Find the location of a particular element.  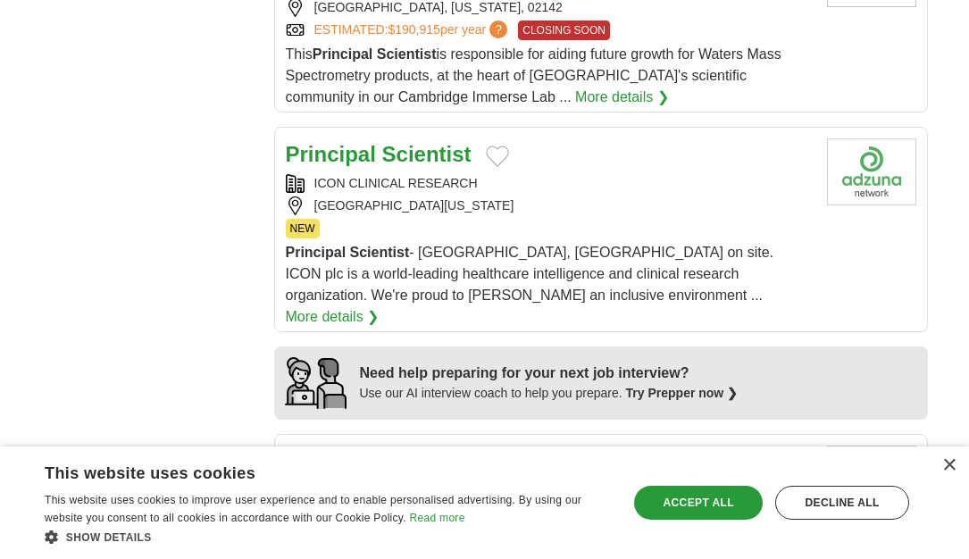

span: This is responsible for aiding future growth for Waters Mass Spectrometry products, at the heart ... is located at coordinates (533, 75).